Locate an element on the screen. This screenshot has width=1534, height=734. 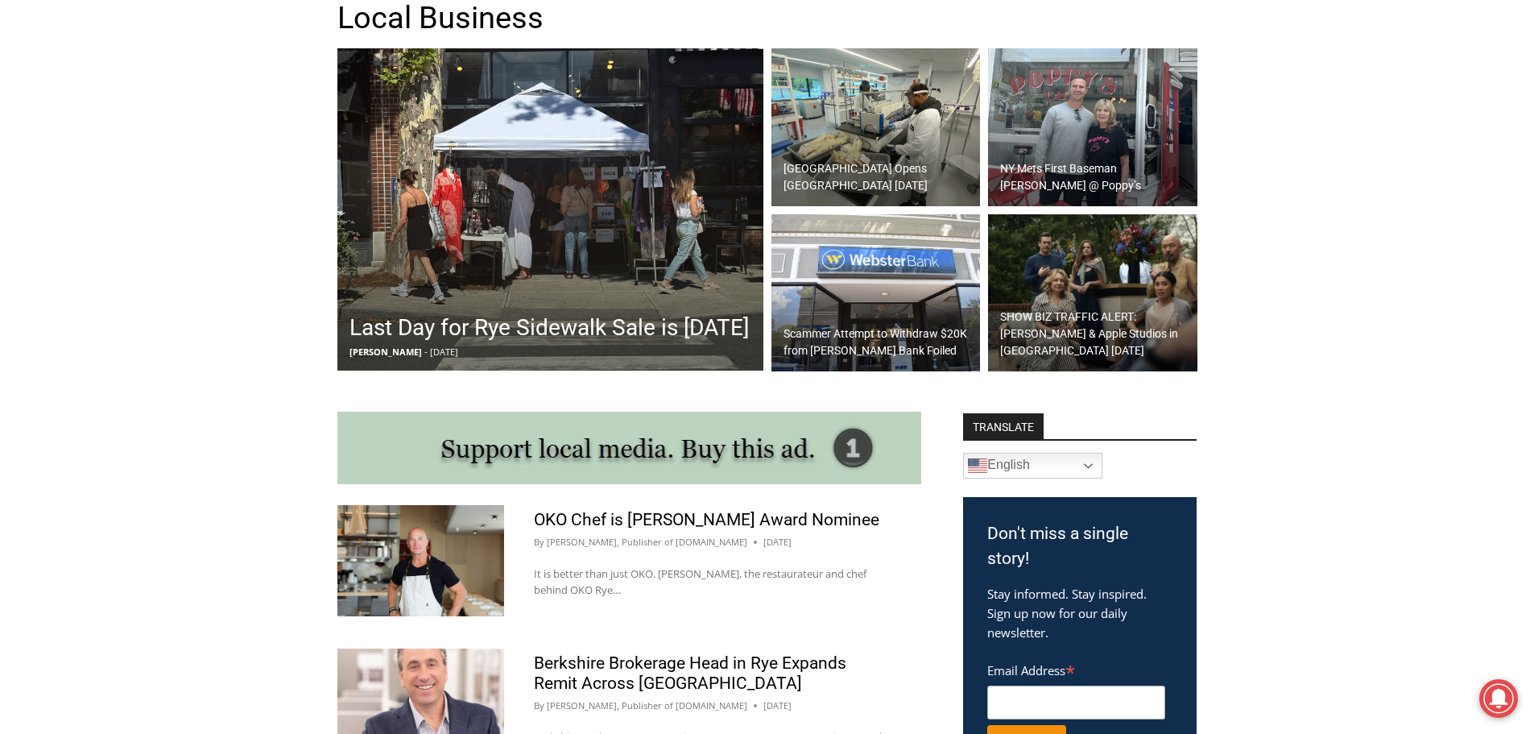
img: (PHOTO: Pete Alonso ("Polar Bear"), first baseman for the New York Mets with Gerry Massinello of ... is located at coordinates (1093, 127).